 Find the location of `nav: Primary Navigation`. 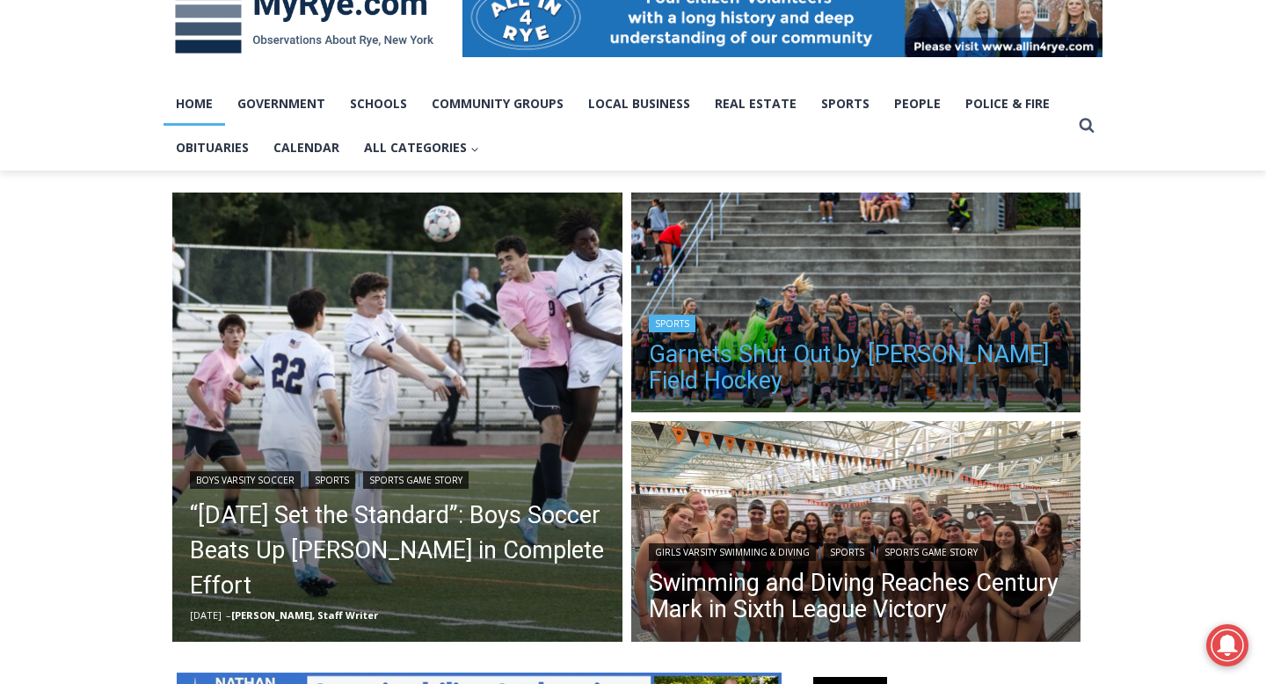

nav: Primary Navigation is located at coordinates (617, 126).